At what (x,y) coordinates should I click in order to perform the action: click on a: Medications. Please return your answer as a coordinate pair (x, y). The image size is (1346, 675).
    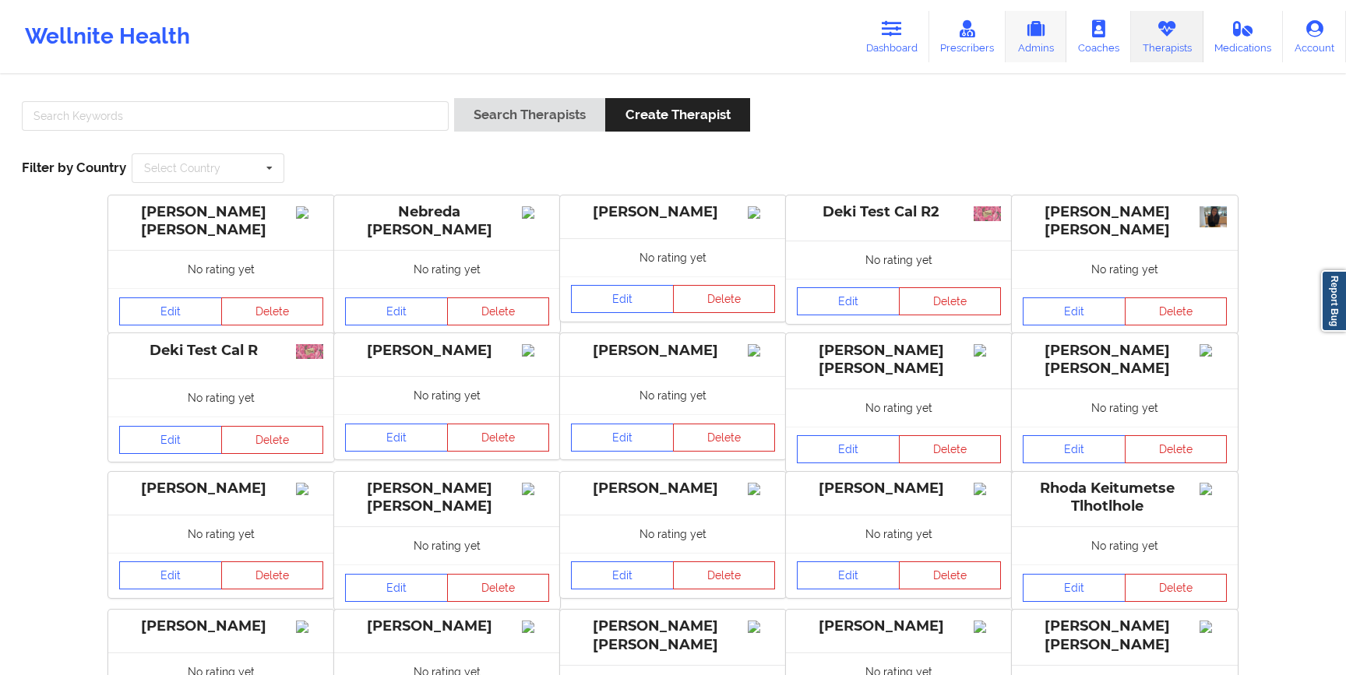
    Looking at the image, I should click on (1243, 37).